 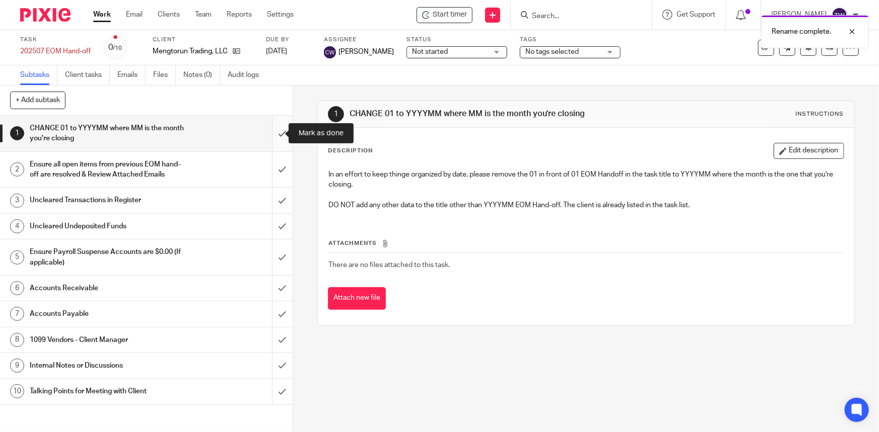 What do you see at coordinates (169, 15) in the screenshot?
I see `a: Clients` at bounding box center [169, 15].